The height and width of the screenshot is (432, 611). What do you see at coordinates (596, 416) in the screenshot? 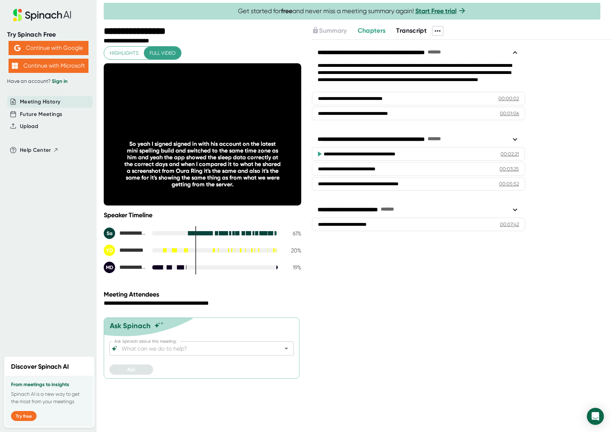
I see `div: Open Intercom Messenger` at bounding box center [596, 416].